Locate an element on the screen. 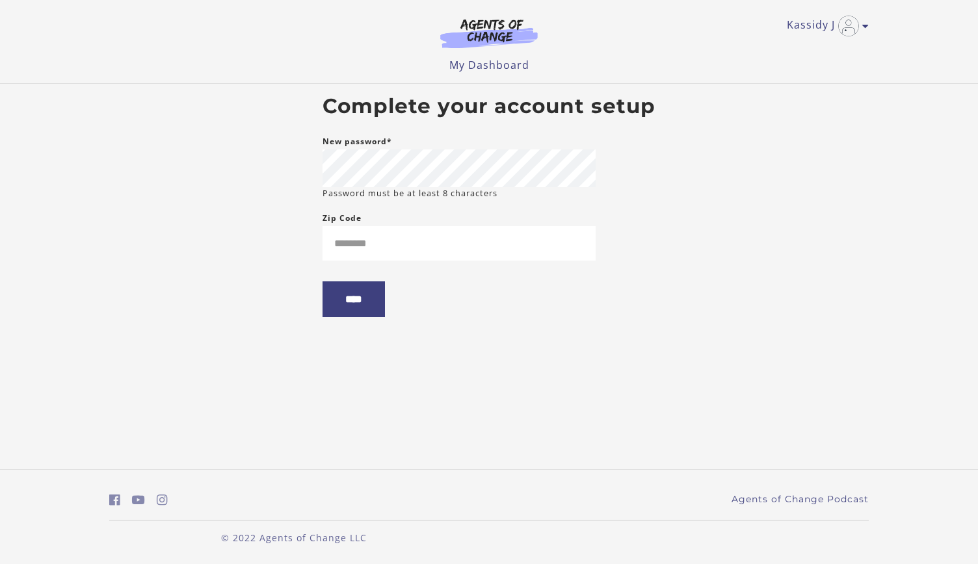  a: My Dashboard is located at coordinates (489, 65).